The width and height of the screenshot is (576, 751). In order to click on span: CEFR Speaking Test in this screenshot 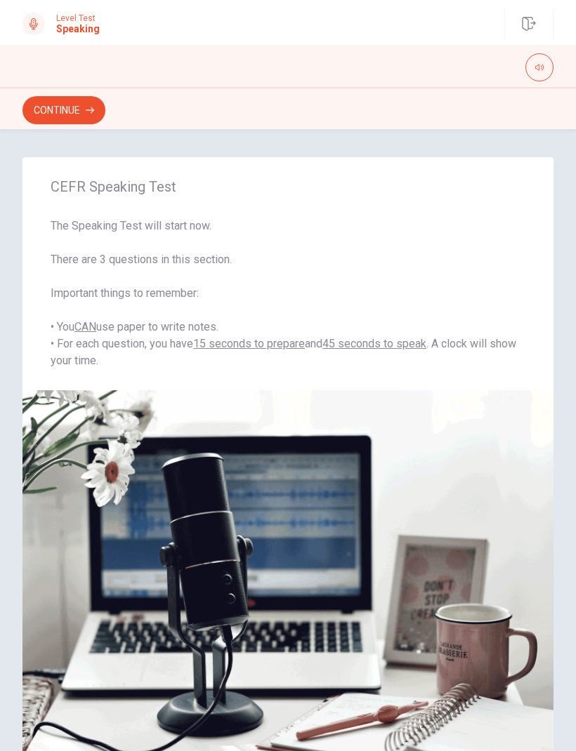, I will do `click(288, 187)`.